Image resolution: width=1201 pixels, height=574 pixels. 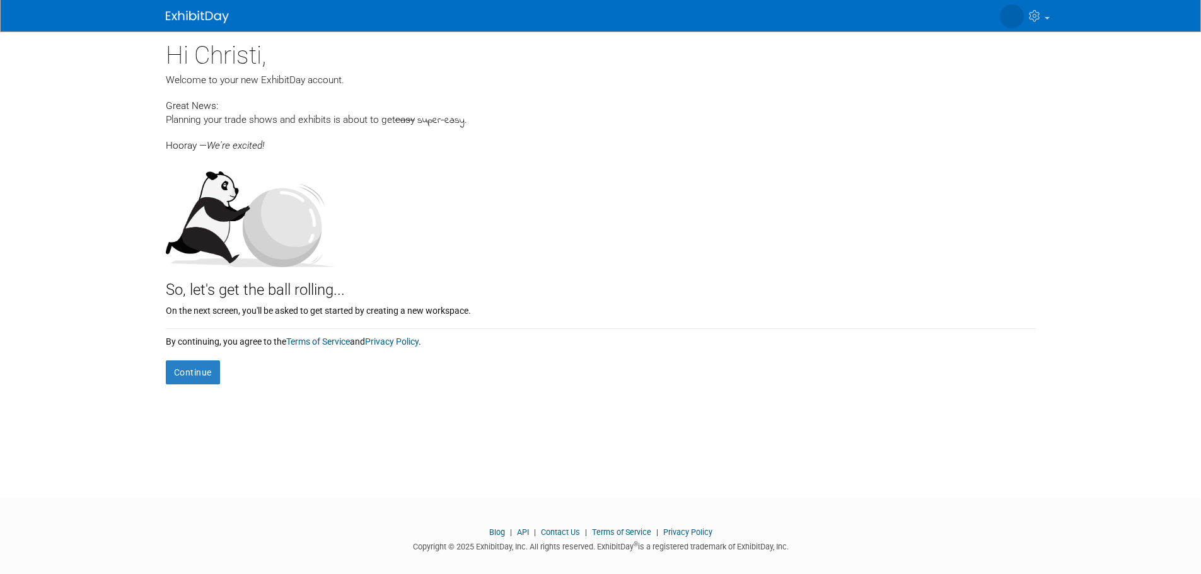 What do you see at coordinates (522, 532) in the screenshot?
I see `a: API` at bounding box center [522, 532].